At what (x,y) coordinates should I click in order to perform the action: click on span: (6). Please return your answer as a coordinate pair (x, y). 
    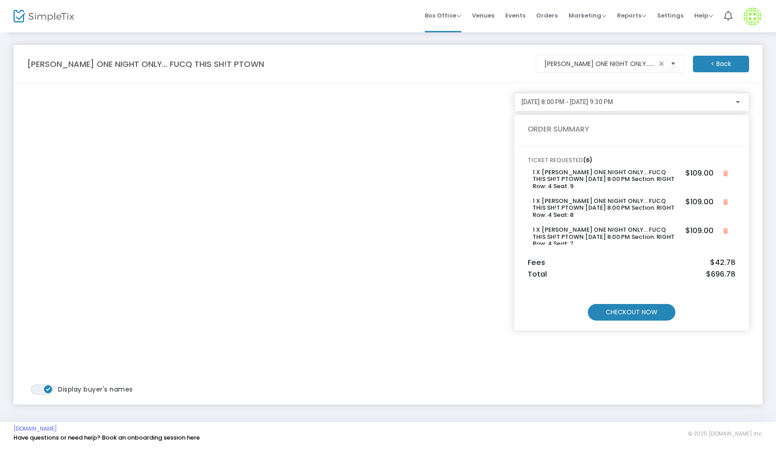
    Looking at the image, I should click on (588, 160).